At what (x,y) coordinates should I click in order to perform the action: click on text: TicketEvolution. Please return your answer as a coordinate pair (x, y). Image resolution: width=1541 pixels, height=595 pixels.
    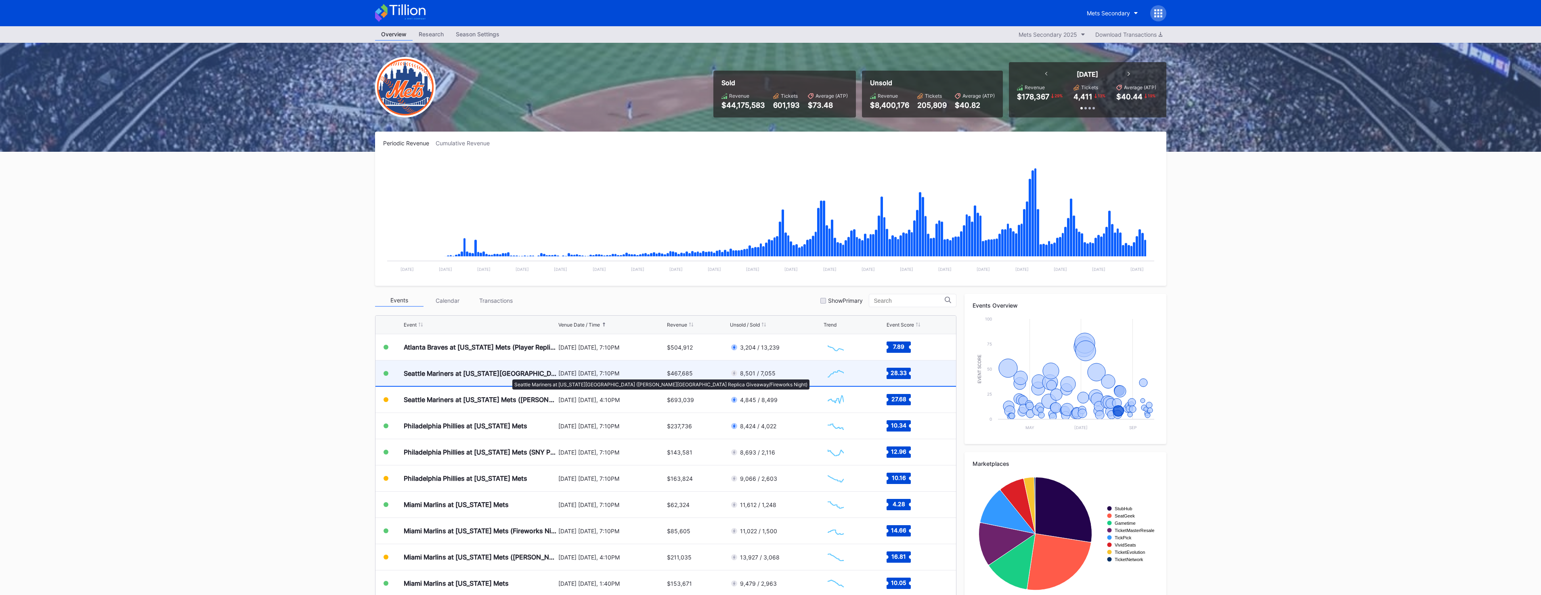
    Looking at the image, I should click on (1130, 552).